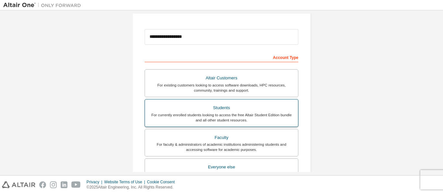  What do you see at coordinates (221, 108) in the screenshot?
I see `div: Students` at bounding box center [221, 108].